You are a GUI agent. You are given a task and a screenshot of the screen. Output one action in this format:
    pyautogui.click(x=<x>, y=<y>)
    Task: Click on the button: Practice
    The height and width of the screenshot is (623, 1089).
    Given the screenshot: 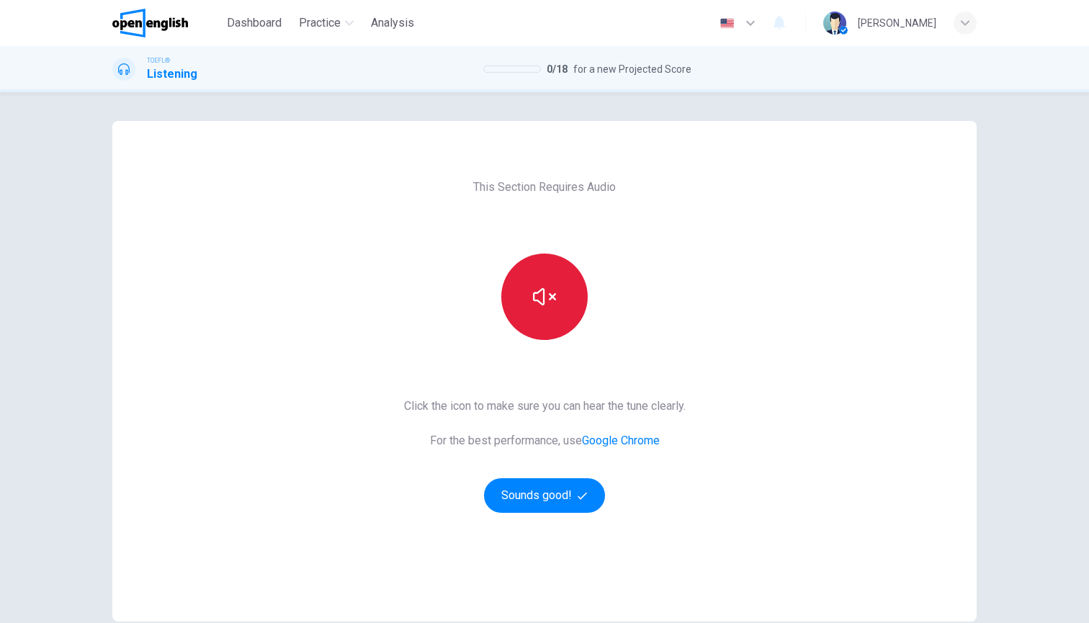 What is the action you would take?
    pyautogui.click(x=326, y=23)
    